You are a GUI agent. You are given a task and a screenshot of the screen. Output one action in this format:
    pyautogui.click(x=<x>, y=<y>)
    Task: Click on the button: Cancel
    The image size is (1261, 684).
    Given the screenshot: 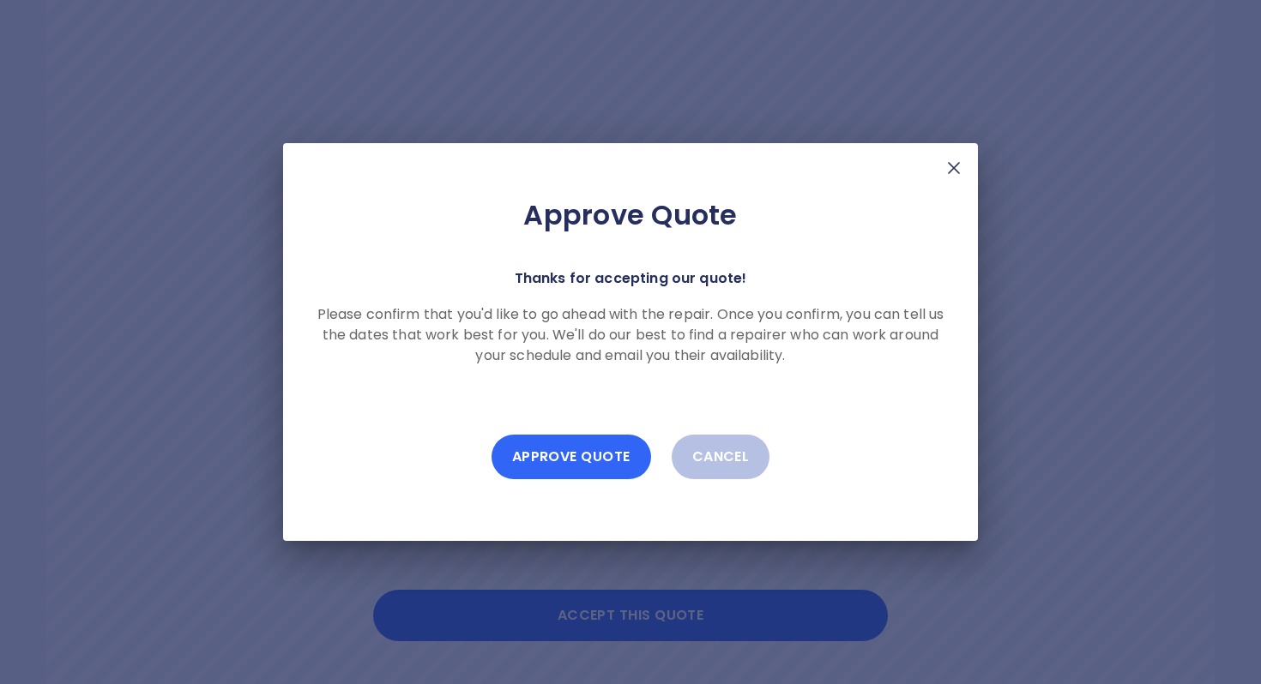 What is the action you would take?
    pyautogui.click(x=721, y=457)
    